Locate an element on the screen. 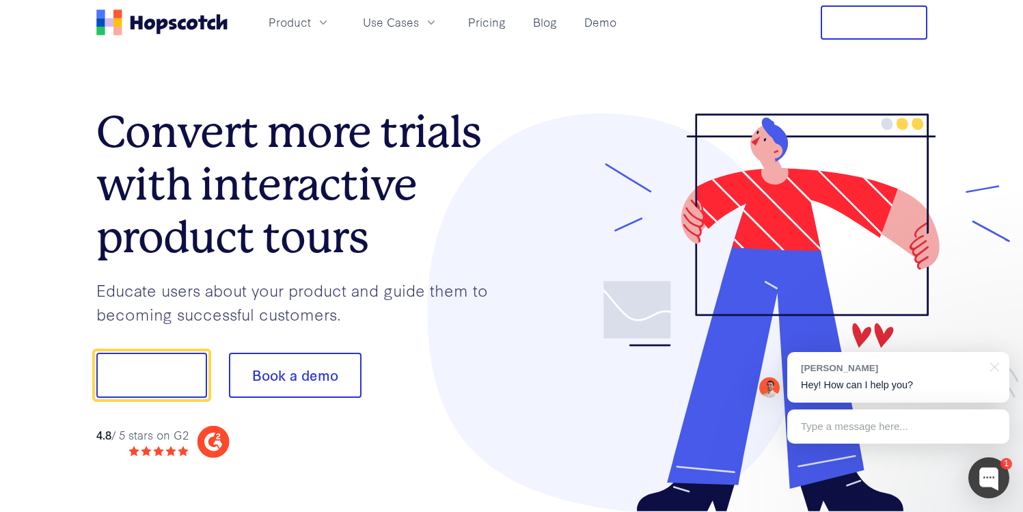 The width and height of the screenshot is (1023, 512). button: Product is located at coordinates (299, 22).